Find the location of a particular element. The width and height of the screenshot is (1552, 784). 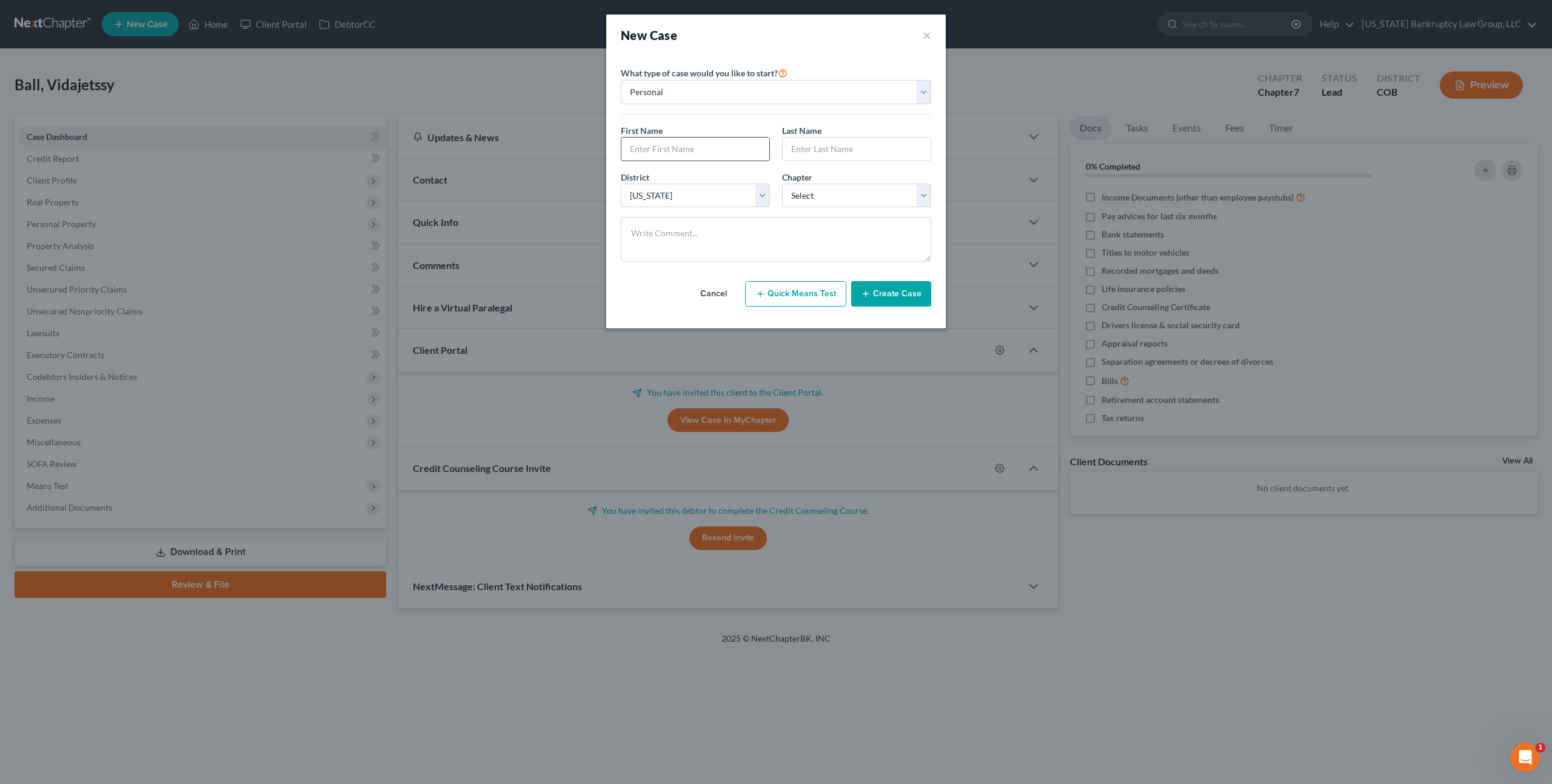

span: Chapter is located at coordinates (797, 177).